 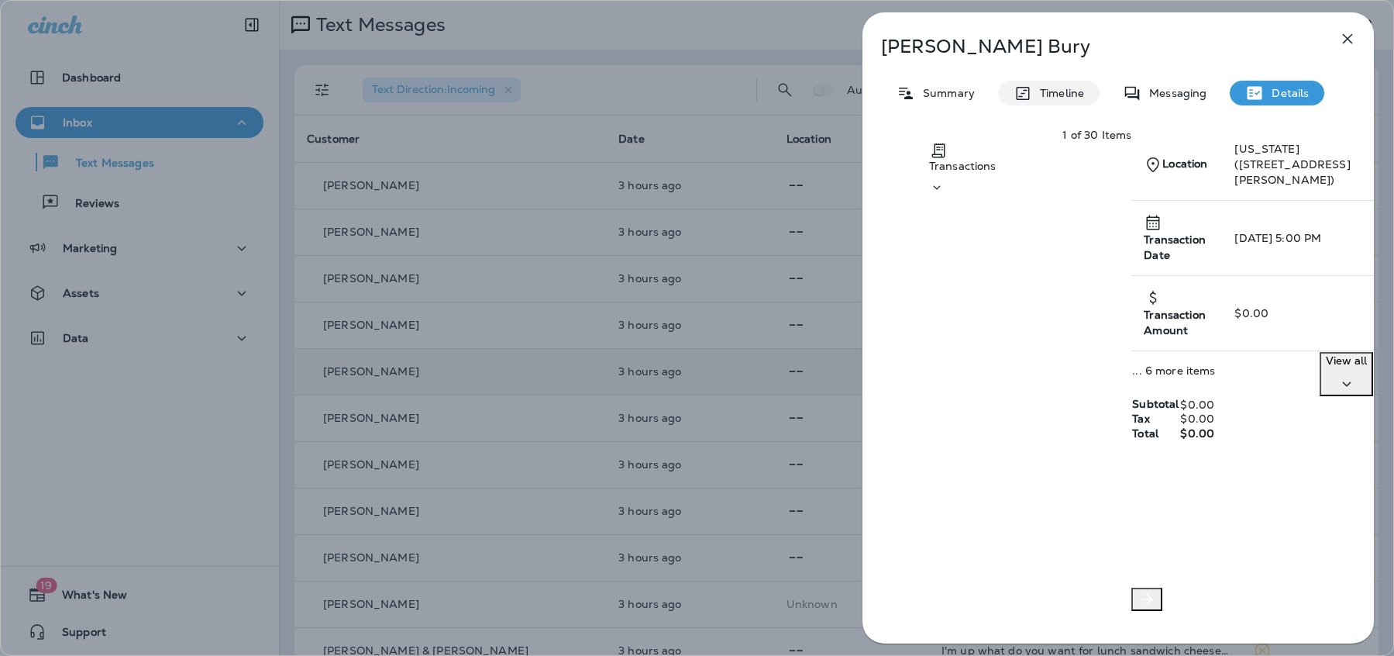 I want to click on p: Summary, so click(x=945, y=93).